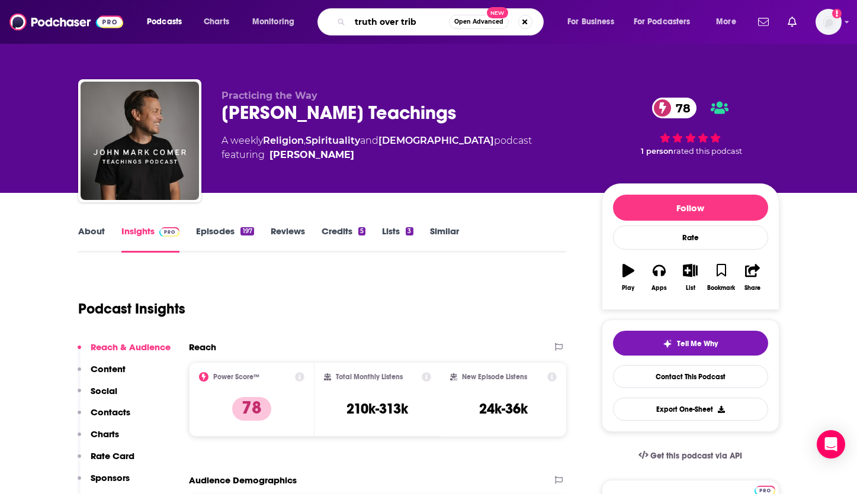  I want to click on span: featuring, so click(377, 155).